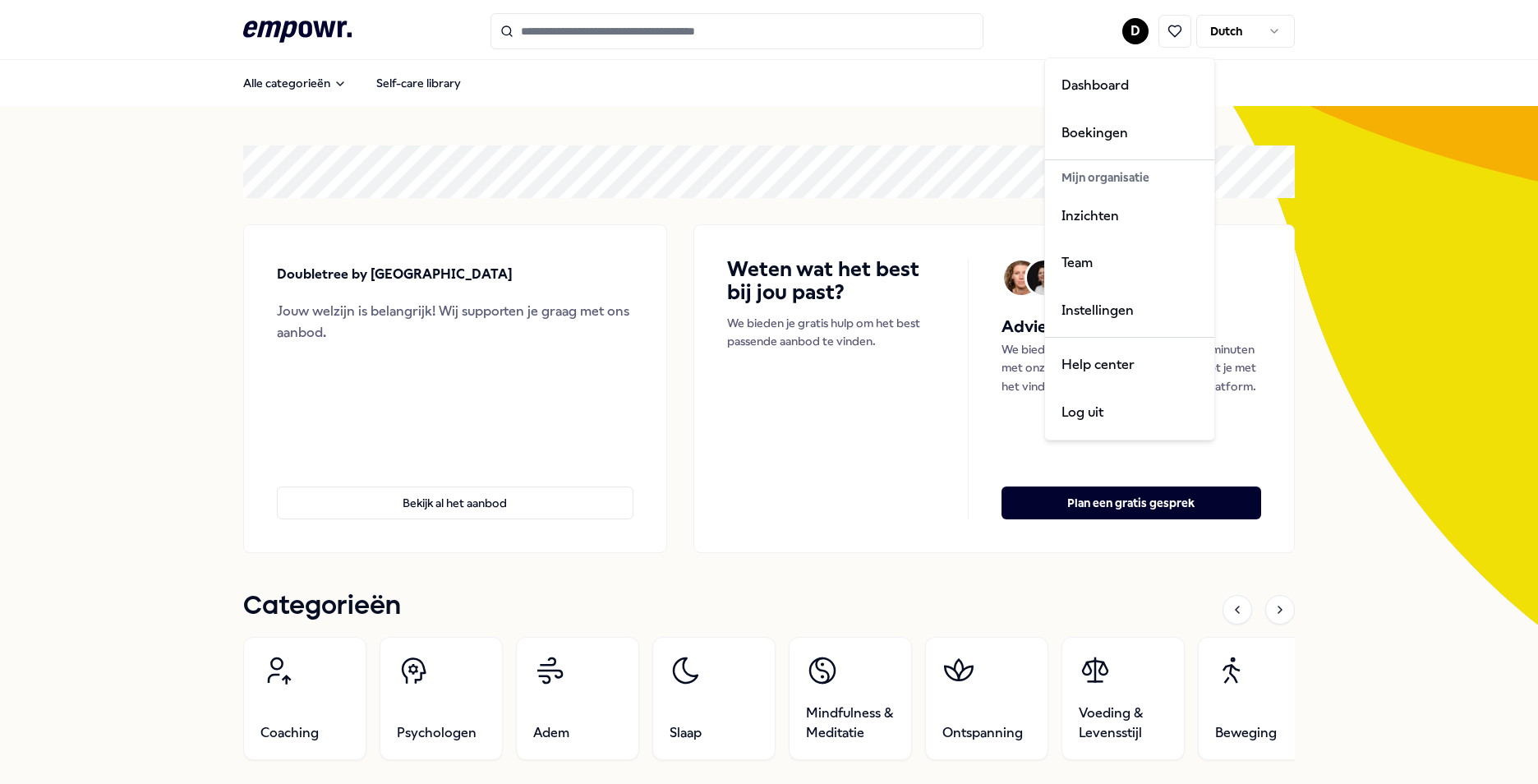 This screenshot has width=1538, height=784. Describe the element at coordinates (1130, 310) in the screenshot. I see `div: Instellingen` at that location.